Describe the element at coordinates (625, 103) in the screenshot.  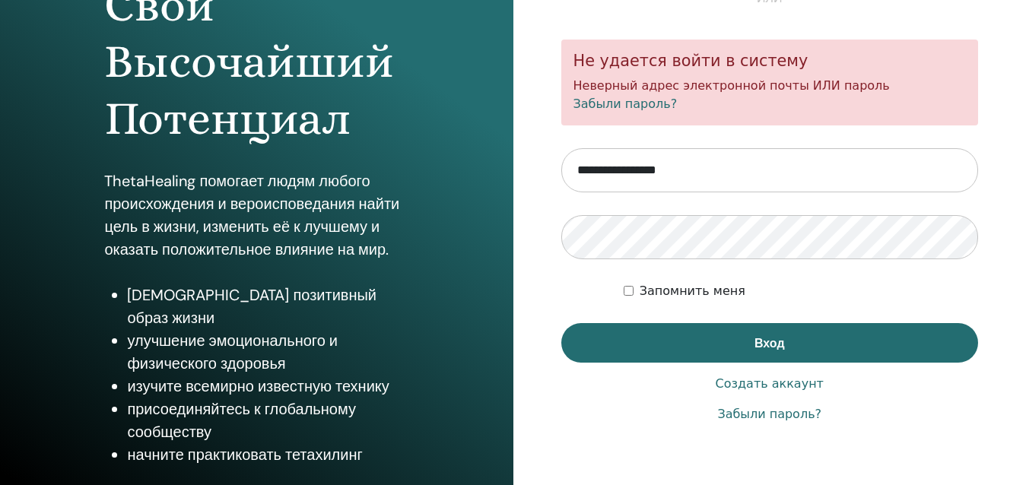
I see `ya-tr-span: Забыли пароль?` at that location.